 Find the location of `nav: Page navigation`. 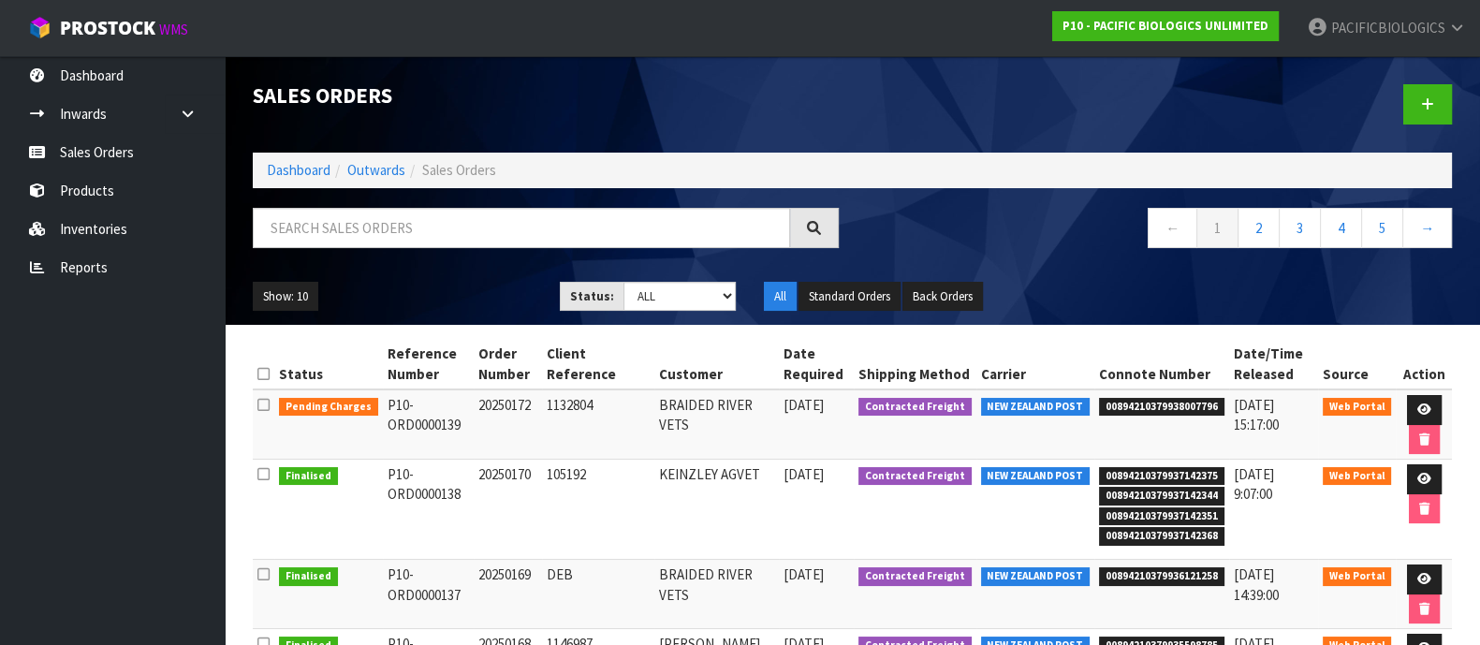

nav: Page navigation is located at coordinates (1159, 230).